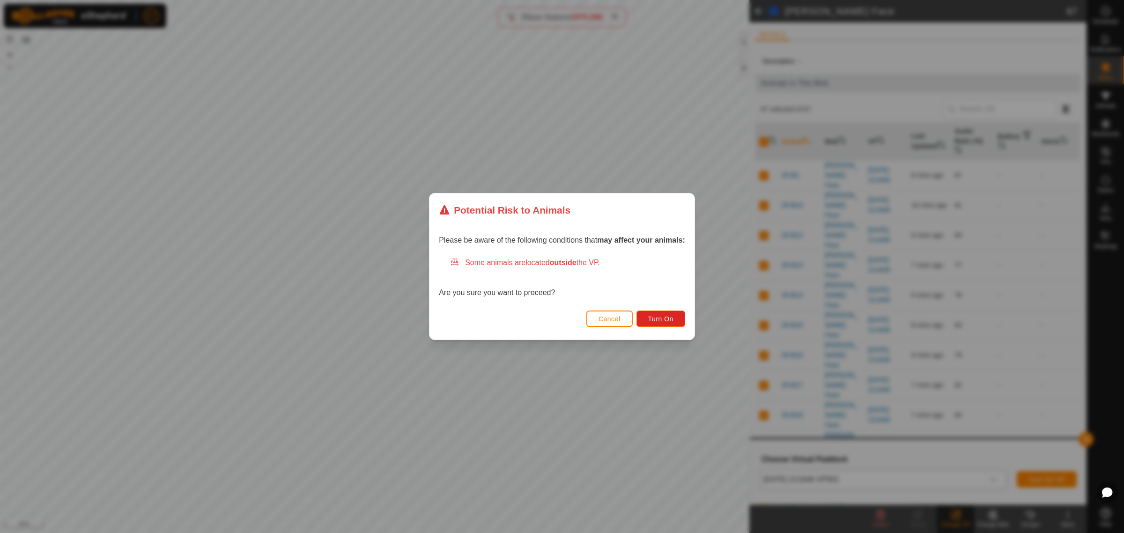 This screenshot has height=533, width=1124. Describe the element at coordinates (661, 319) in the screenshot. I see `span: Turn On` at that location.